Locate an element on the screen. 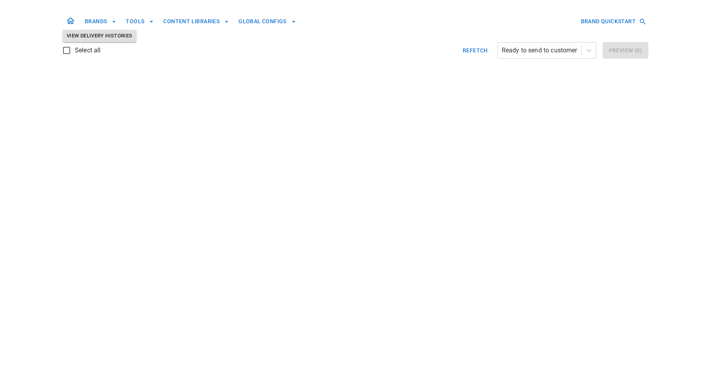 The height and width of the screenshot is (380, 711). button: GLOBAL CONFIGS is located at coordinates (267, 21).